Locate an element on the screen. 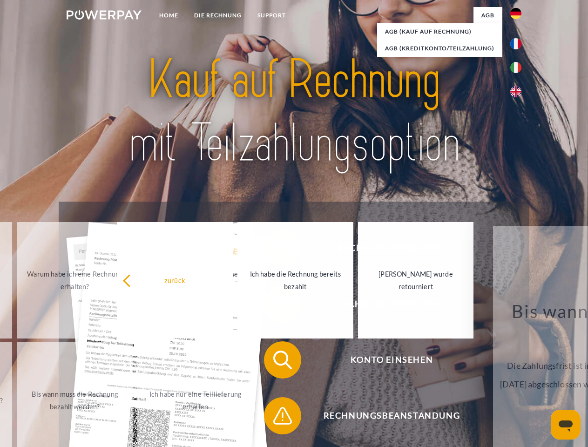 Image resolution: width=588 pixels, height=447 pixels. a: Konto einsehen is located at coordinates (385, 360).